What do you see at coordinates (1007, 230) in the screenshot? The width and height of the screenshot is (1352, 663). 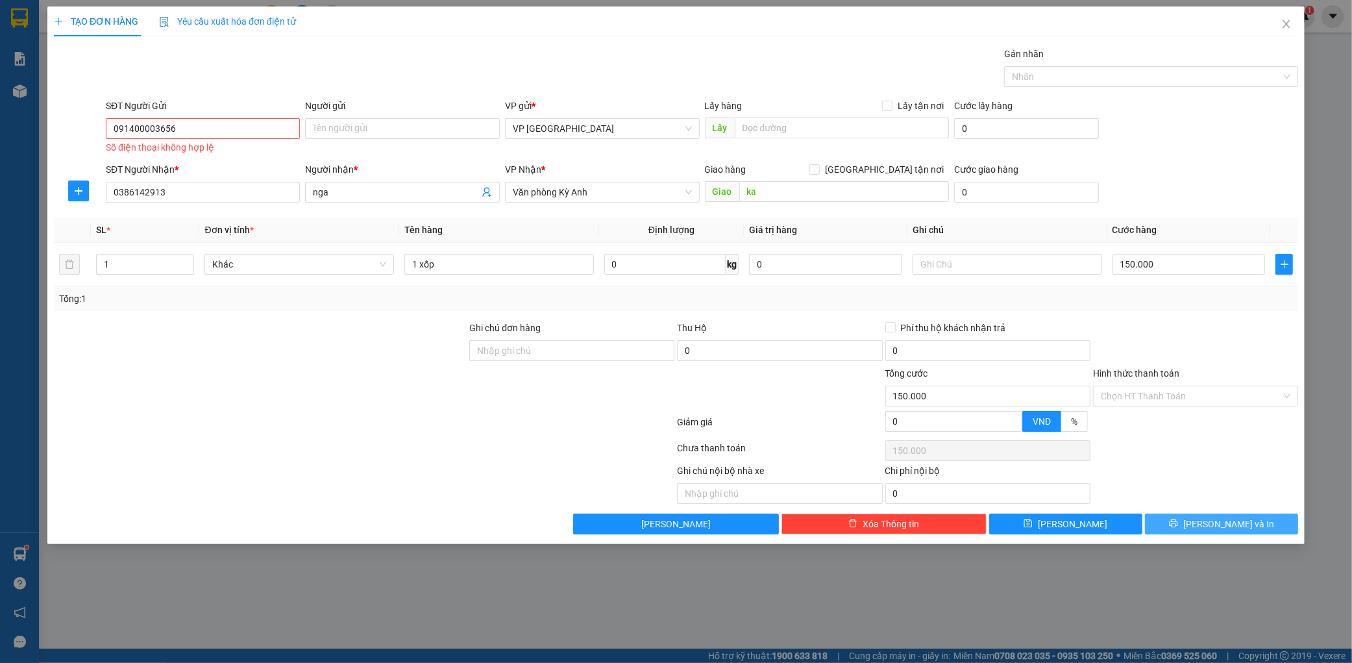 I see `th: Ghi chú` at bounding box center [1007, 230].